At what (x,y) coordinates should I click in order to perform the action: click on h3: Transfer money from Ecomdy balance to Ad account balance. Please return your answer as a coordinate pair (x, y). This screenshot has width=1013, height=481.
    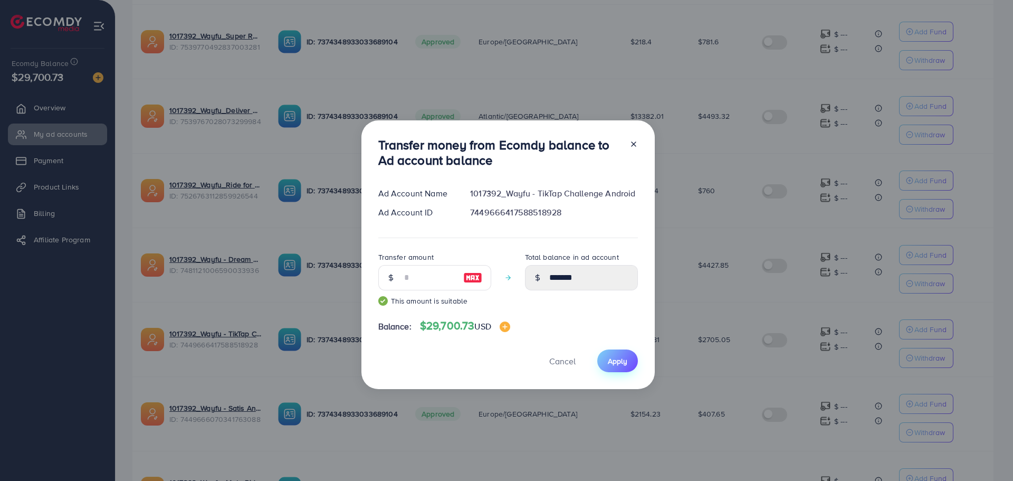
    Looking at the image, I should click on (500, 153).